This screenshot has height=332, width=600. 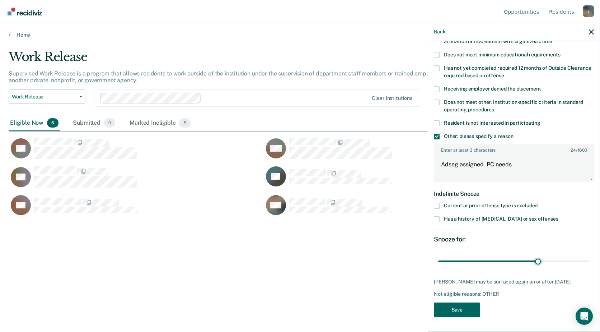 What do you see at coordinates (94, 123) in the screenshot?
I see `div: Submitted` at bounding box center [94, 123].